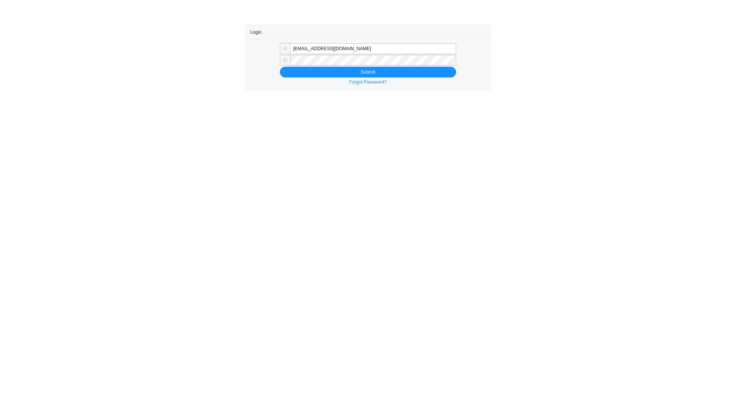 The height and width of the screenshot is (412, 736). I want to click on span: Submit, so click(368, 72).